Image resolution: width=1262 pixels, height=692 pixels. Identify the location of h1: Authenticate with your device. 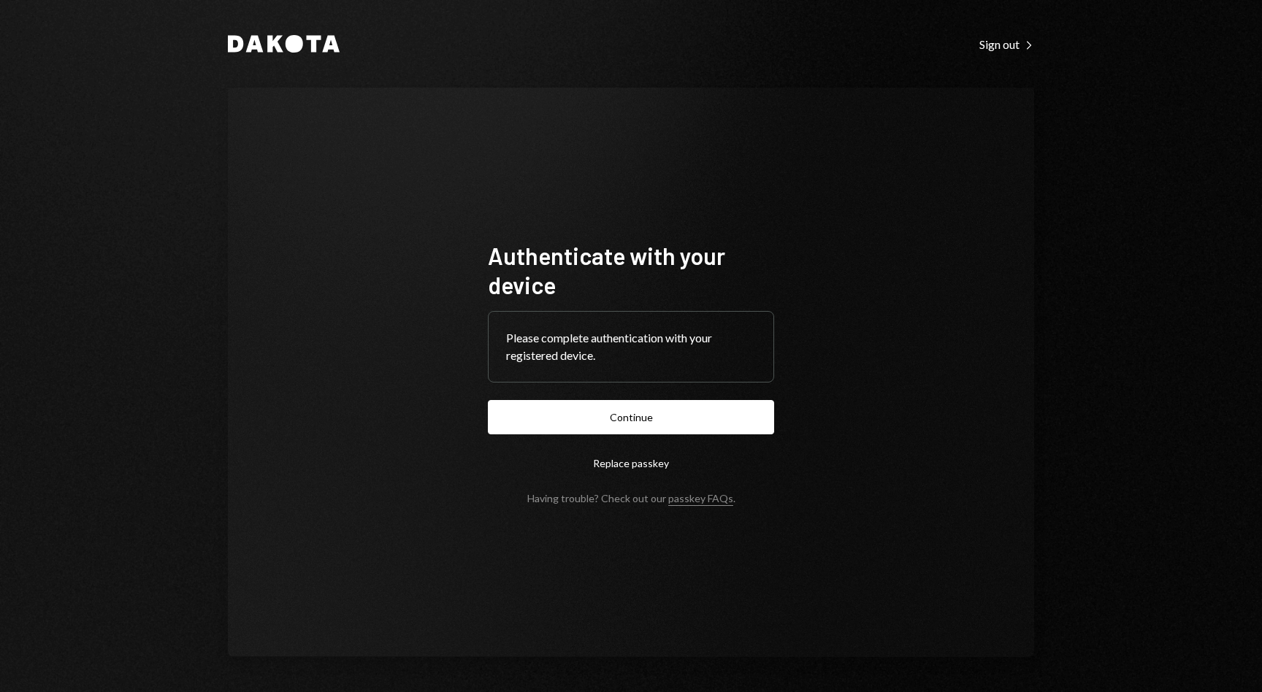
(631, 270).